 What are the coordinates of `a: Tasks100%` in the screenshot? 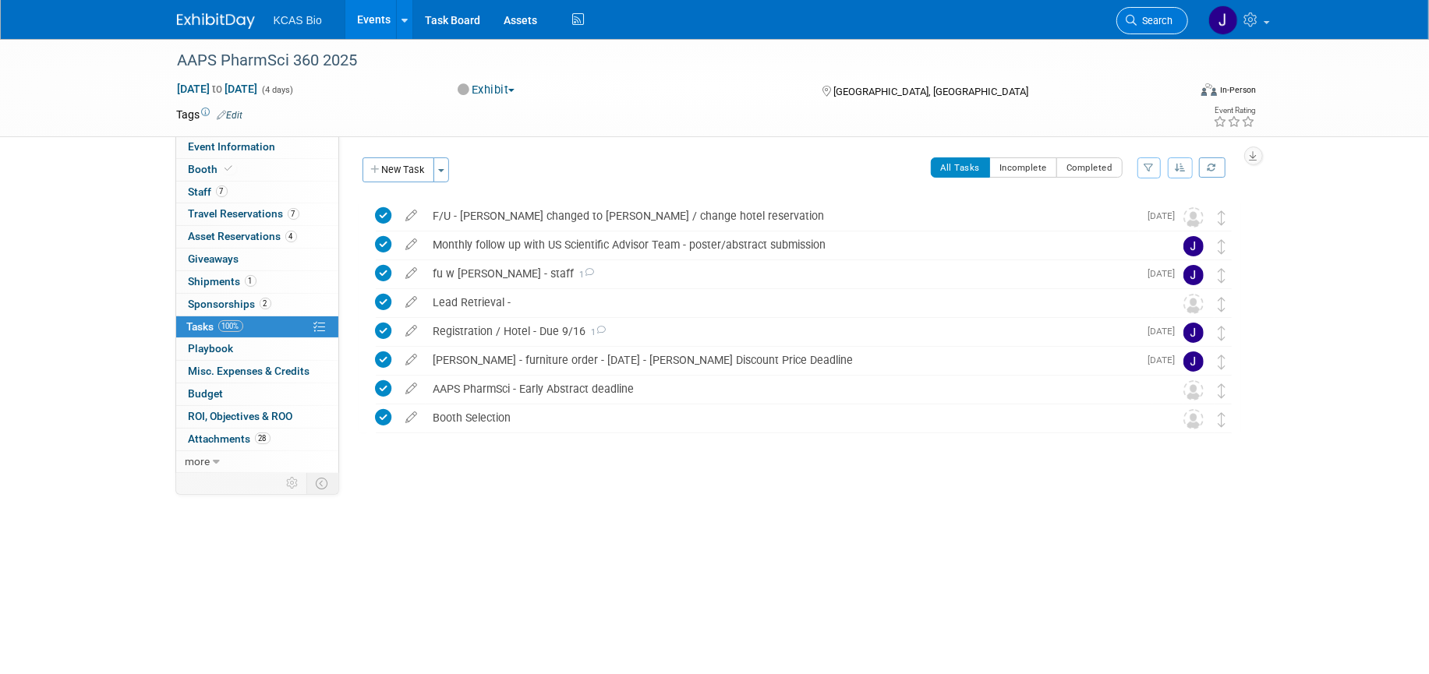 It's located at (257, 327).